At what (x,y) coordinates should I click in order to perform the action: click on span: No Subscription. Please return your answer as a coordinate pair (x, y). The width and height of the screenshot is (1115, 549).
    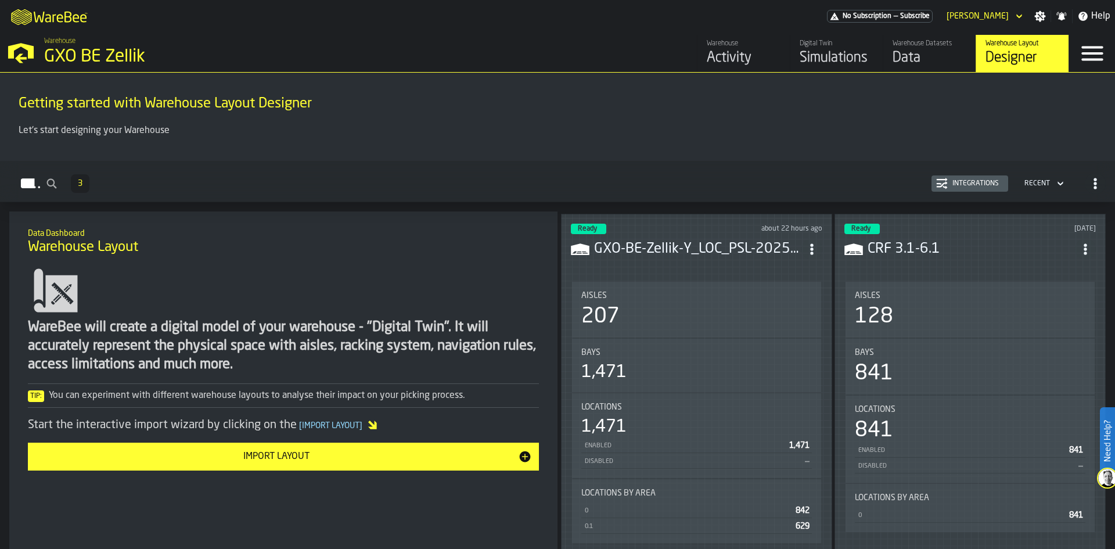
    Looking at the image, I should click on (867, 16).